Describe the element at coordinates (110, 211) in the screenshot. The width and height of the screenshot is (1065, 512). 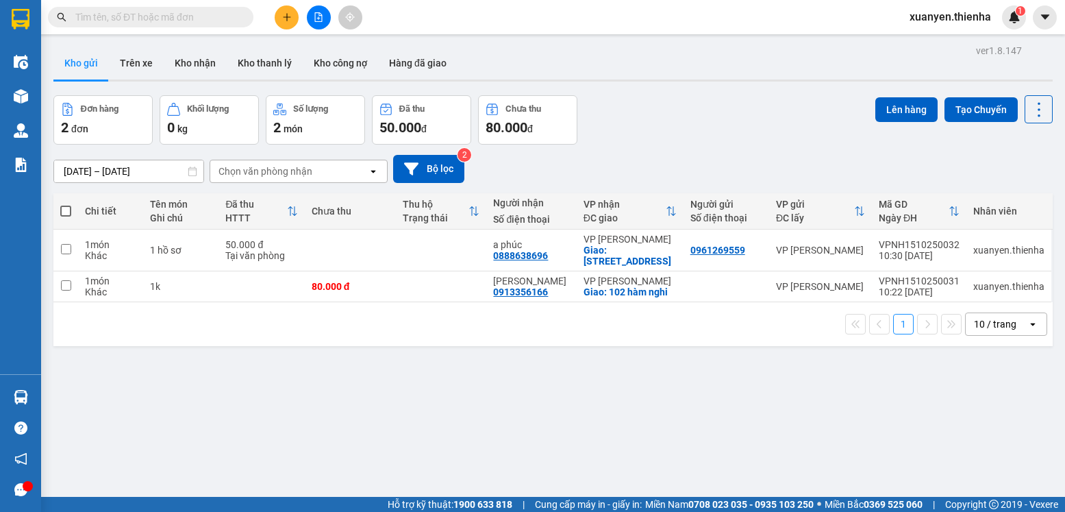
I see `div: Chi tiết` at that location.